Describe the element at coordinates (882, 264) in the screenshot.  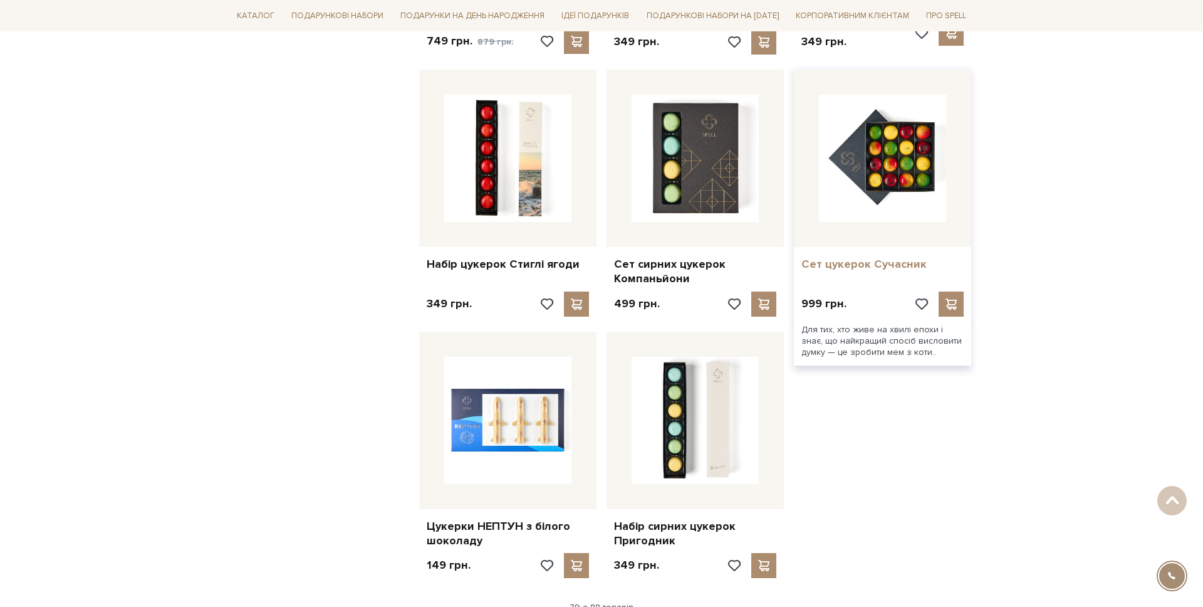
I see `a: Сет цукерок Сучасник` at that location.